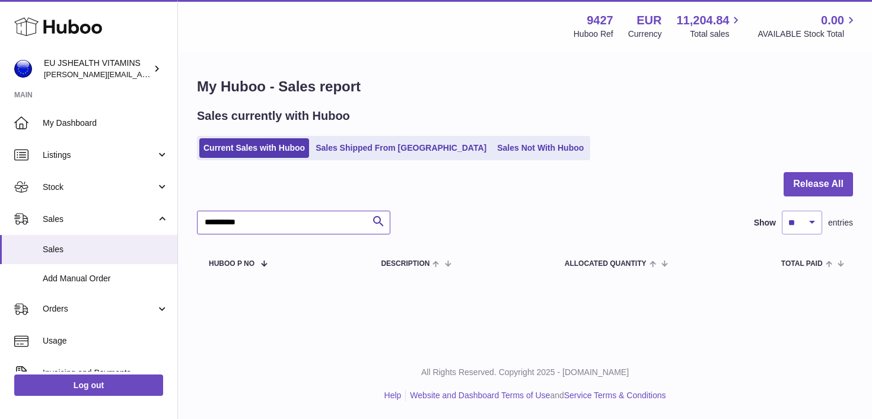  Describe the element at coordinates (99, 187) in the screenshot. I see `span: Stock` at that location.